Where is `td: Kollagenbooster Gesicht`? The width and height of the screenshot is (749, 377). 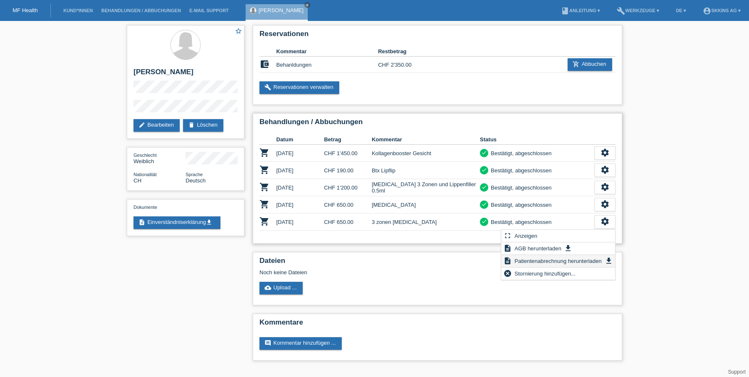
td: Kollagenbooster Gesicht is located at coordinates (426, 153).